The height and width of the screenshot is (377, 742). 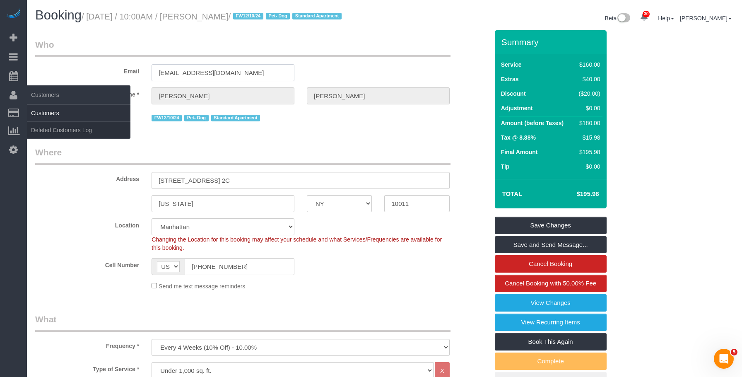 What do you see at coordinates (243, 155) in the screenshot?
I see `legend: Where` at bounding box center [243, 155].